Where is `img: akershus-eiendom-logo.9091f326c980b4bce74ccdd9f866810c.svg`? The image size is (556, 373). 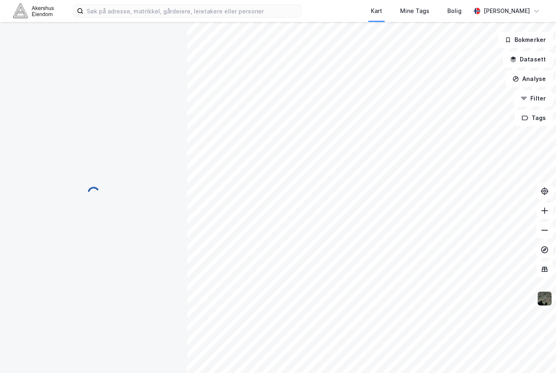
img: akershus-eiendom-logo.9091f326c980b4bce74ccdd9f866810c.svg is located at coordinates (33, 11).